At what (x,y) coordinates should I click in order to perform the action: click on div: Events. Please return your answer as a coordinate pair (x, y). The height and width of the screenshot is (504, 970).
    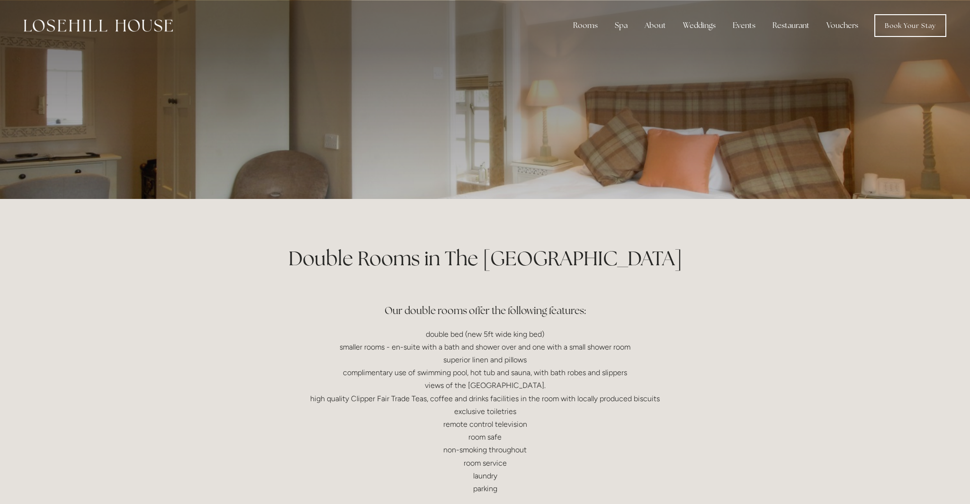
    Looking at the image, I should click on (744, 26).